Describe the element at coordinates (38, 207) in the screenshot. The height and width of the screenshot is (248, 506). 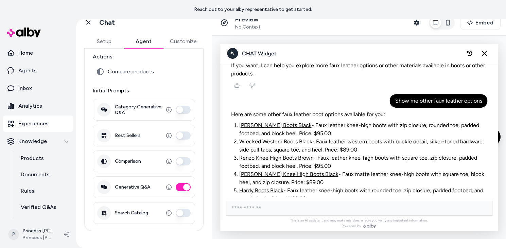
I see `p: Verified Q&As` at that location.